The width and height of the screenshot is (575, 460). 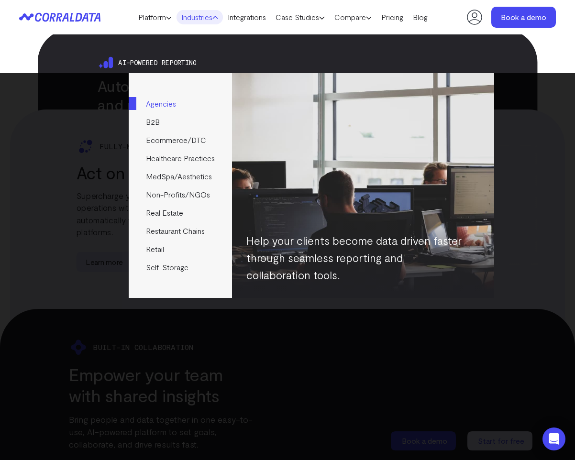 What do you see at coordinates (180, 213) in the screenshot?
I see `a: Real Estate` at bounding box center [180, 213].